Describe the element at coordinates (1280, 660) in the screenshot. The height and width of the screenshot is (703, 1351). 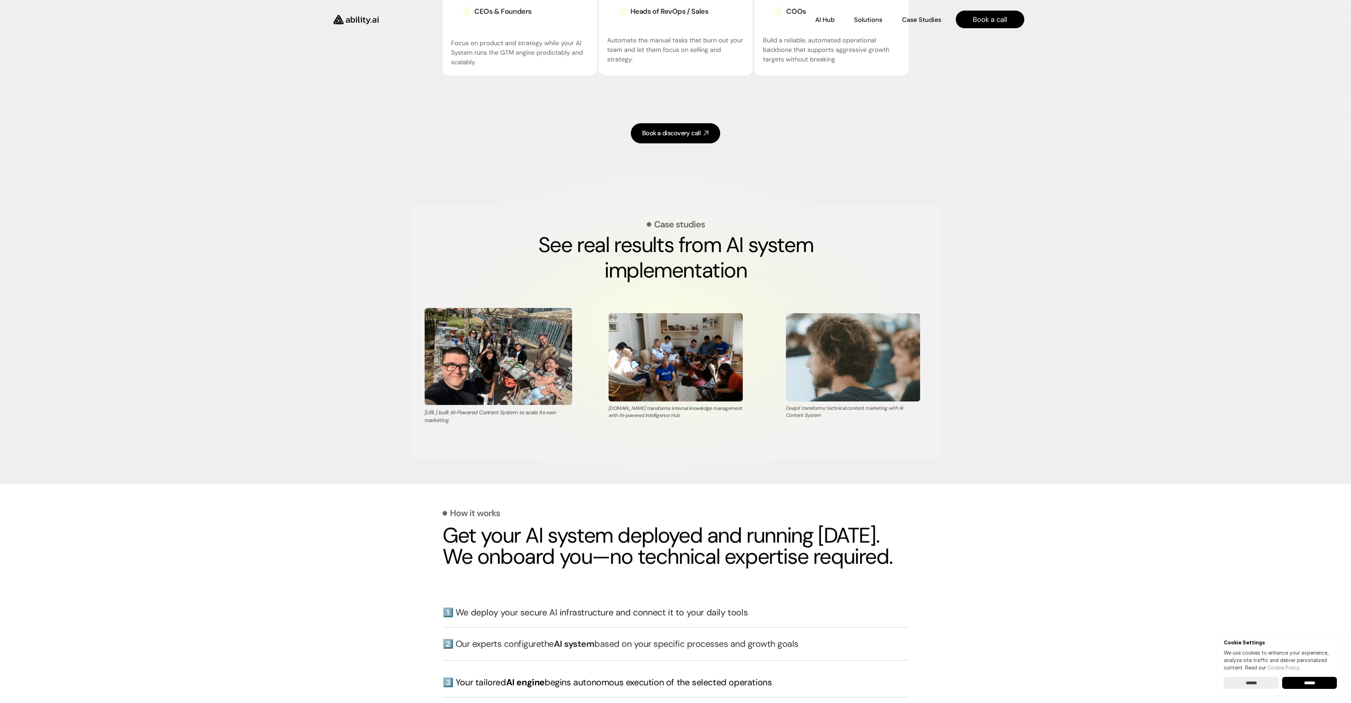
I see `p: We use cookies to enhance your experience, analyze site traffic and deliver personalized content.` at that location.